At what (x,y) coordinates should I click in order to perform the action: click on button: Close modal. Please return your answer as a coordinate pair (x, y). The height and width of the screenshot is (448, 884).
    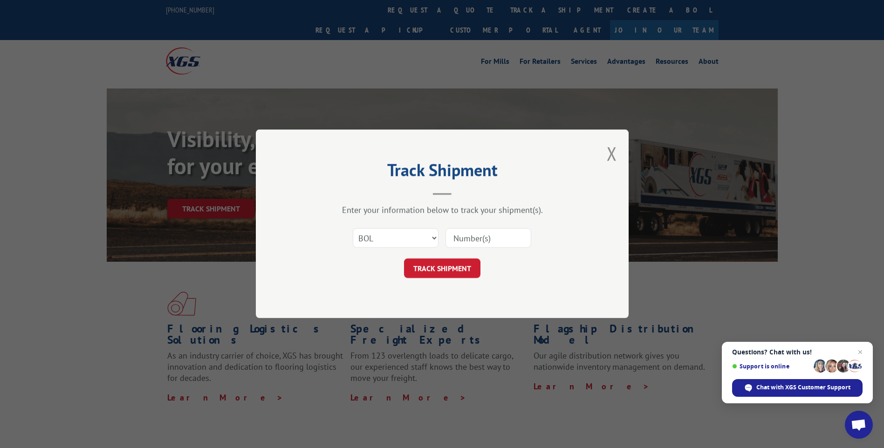
    Looking at the image, I should click on (612, 153).